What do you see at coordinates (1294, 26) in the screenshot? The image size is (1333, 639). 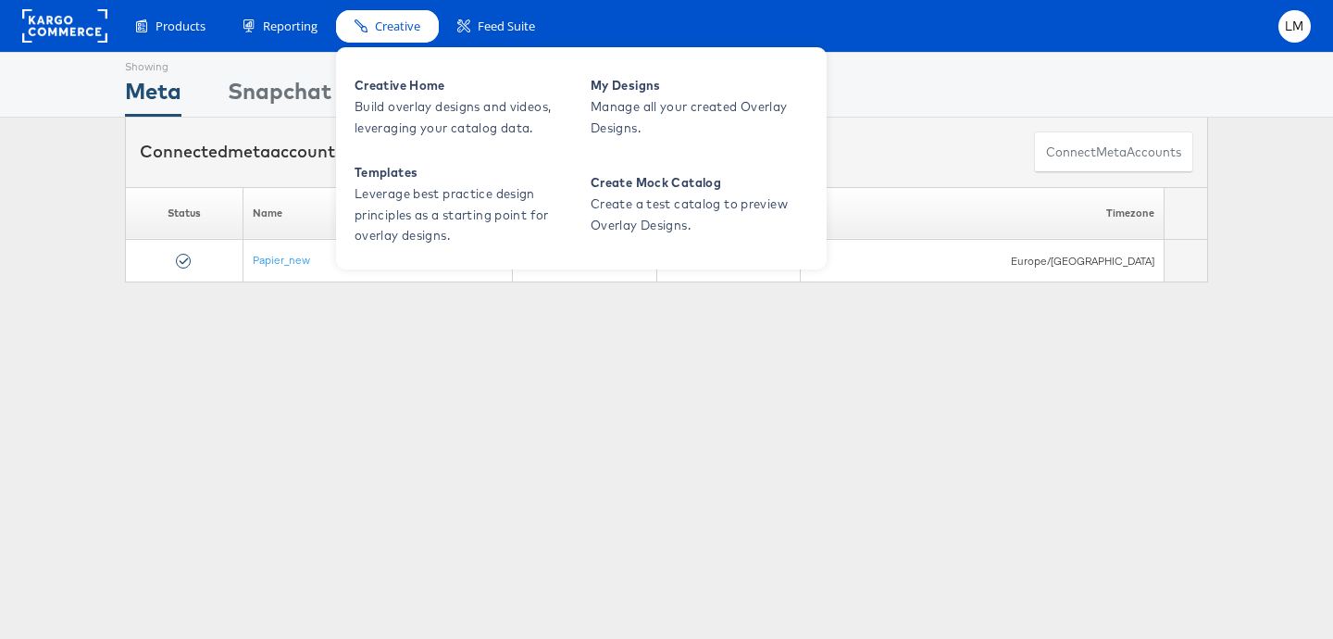 I see `span: LM` at bounding box center [1294, 26].